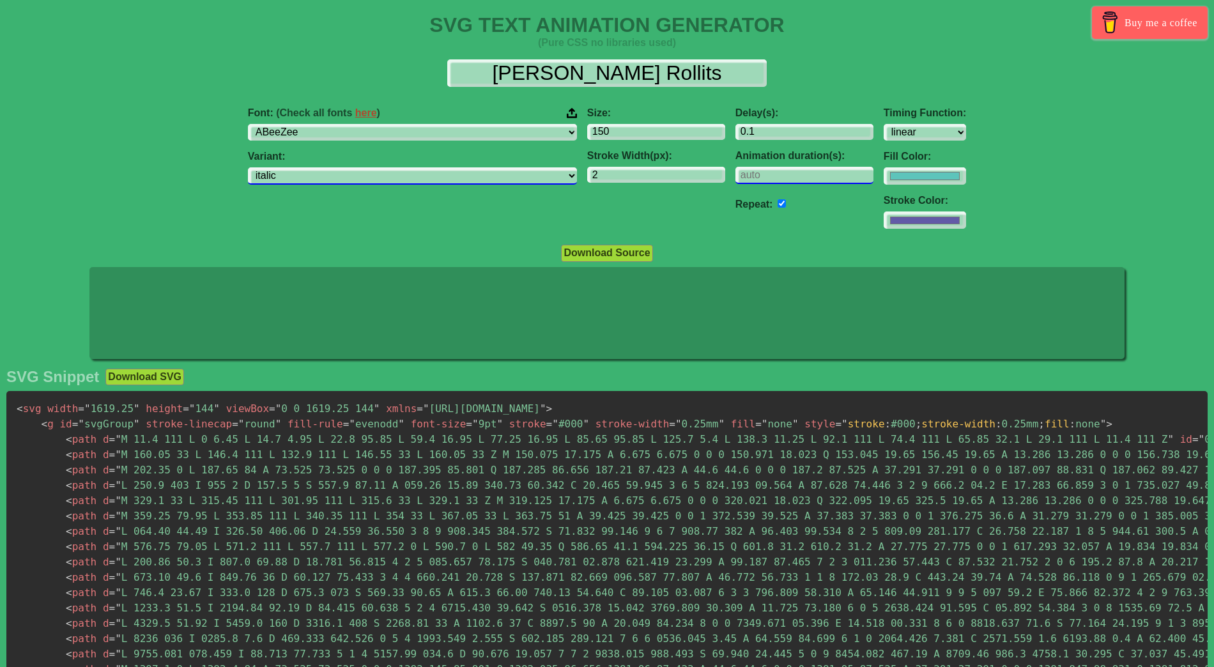  What do you see at coordinates (484, 423) in the screenshot?
I see `span: 9pt` at bounding box center [484, 423].